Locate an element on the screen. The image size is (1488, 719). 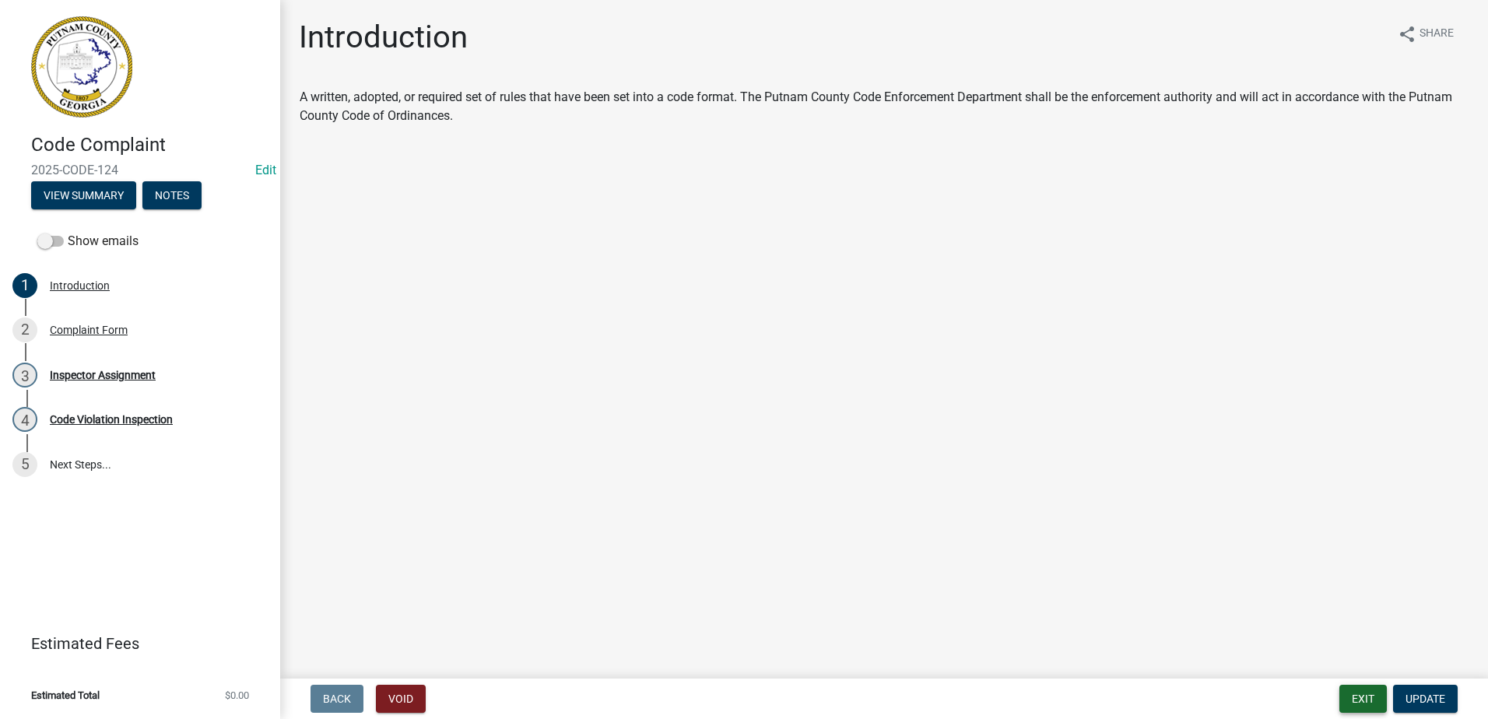
button: Back is located at coordinates (337, 699).